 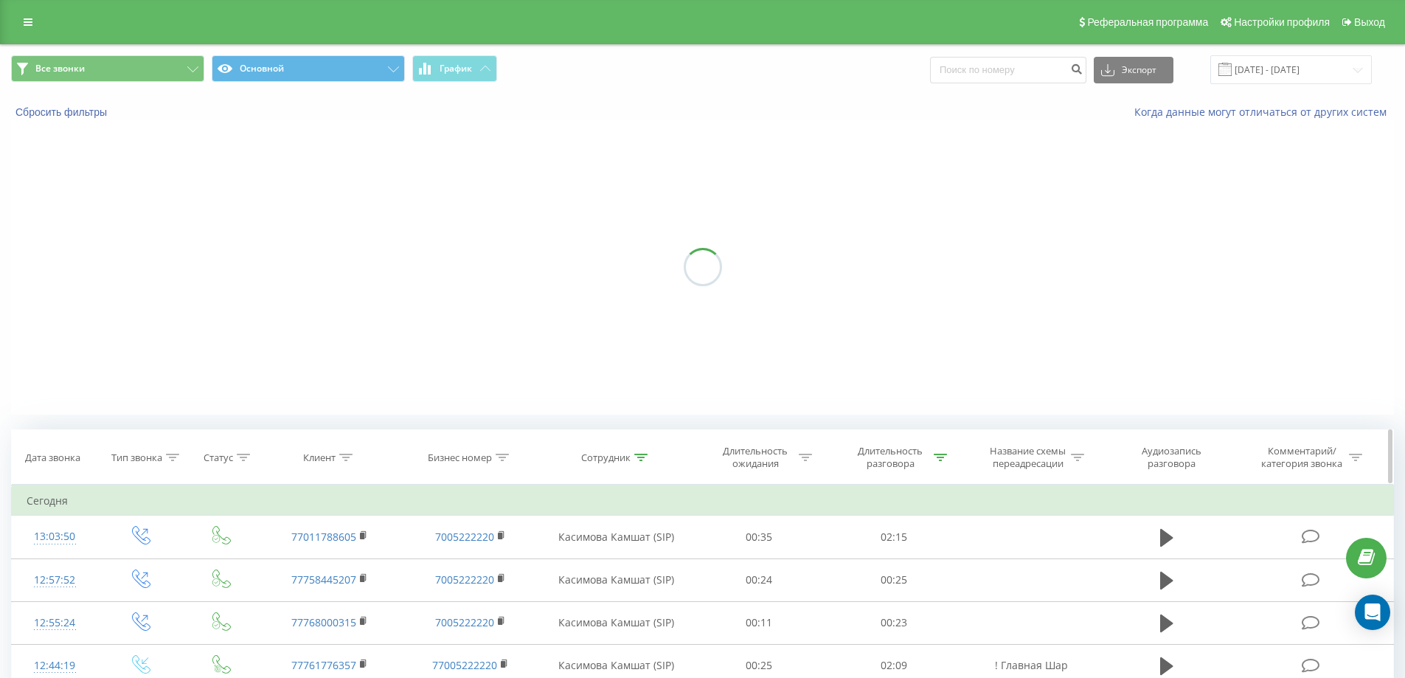 What do you see at coordinates (465, 664) in the screenshot?
I see `a: 77005222220` at bounding box center [465, 664].